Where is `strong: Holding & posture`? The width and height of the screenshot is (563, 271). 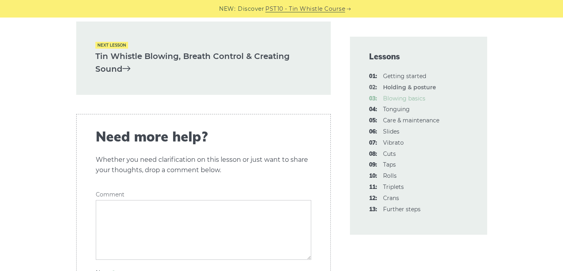
strong: Holding & posture is located at coordinates (409, 87).